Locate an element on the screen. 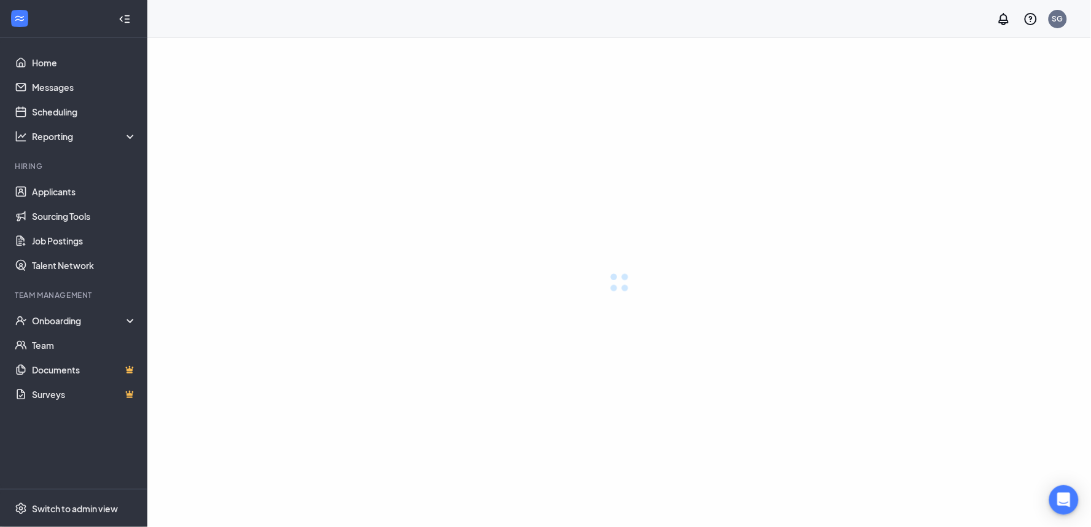 The width and height of the screenshot is (1091, 527). div: Switch to admin view is located at coordinates (75, 508).